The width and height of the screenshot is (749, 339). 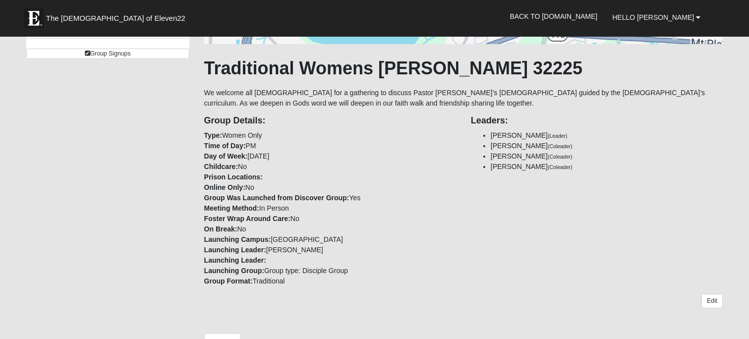 I want to click on strong: Type:, so click(x=213, y=135).